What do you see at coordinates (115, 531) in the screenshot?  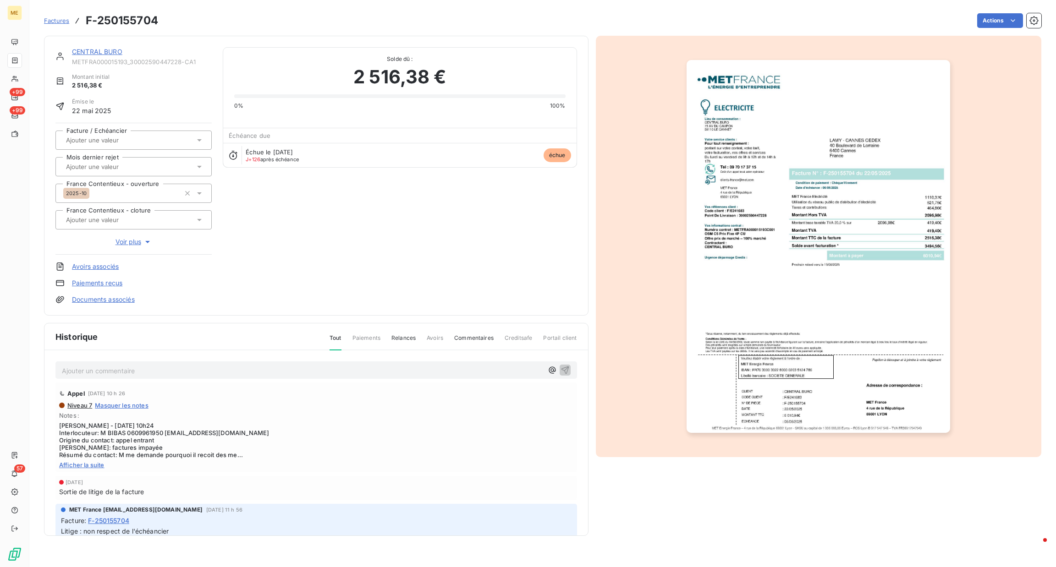 I see `span: Litige : non respect de l'échéancier` at bounding box center [115, 531].